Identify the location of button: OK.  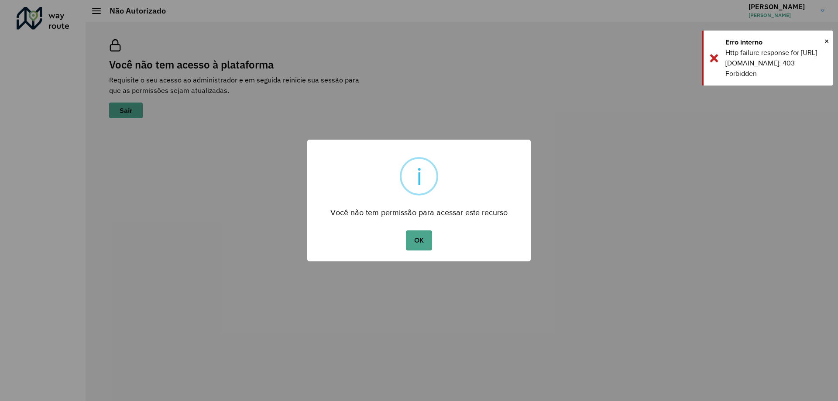
(419, 241).